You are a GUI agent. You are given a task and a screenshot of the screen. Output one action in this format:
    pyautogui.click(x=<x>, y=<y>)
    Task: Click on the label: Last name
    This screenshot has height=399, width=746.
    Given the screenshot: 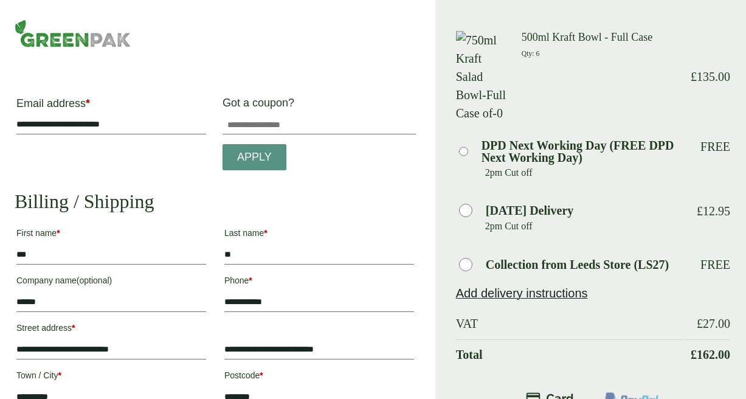 What is the action you would take?
    pyautogui.click(x=319, y=235)
    